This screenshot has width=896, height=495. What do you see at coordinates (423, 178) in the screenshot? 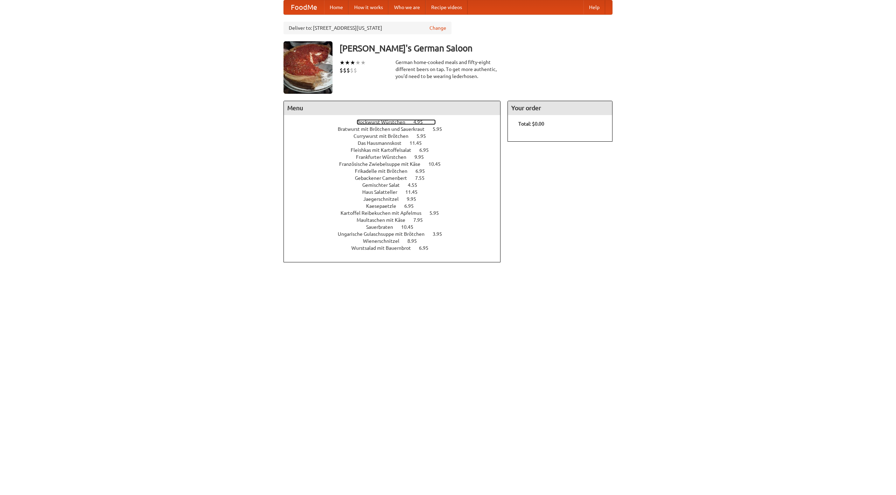
I see `span: 7.55` at bounding box center [423, 178].